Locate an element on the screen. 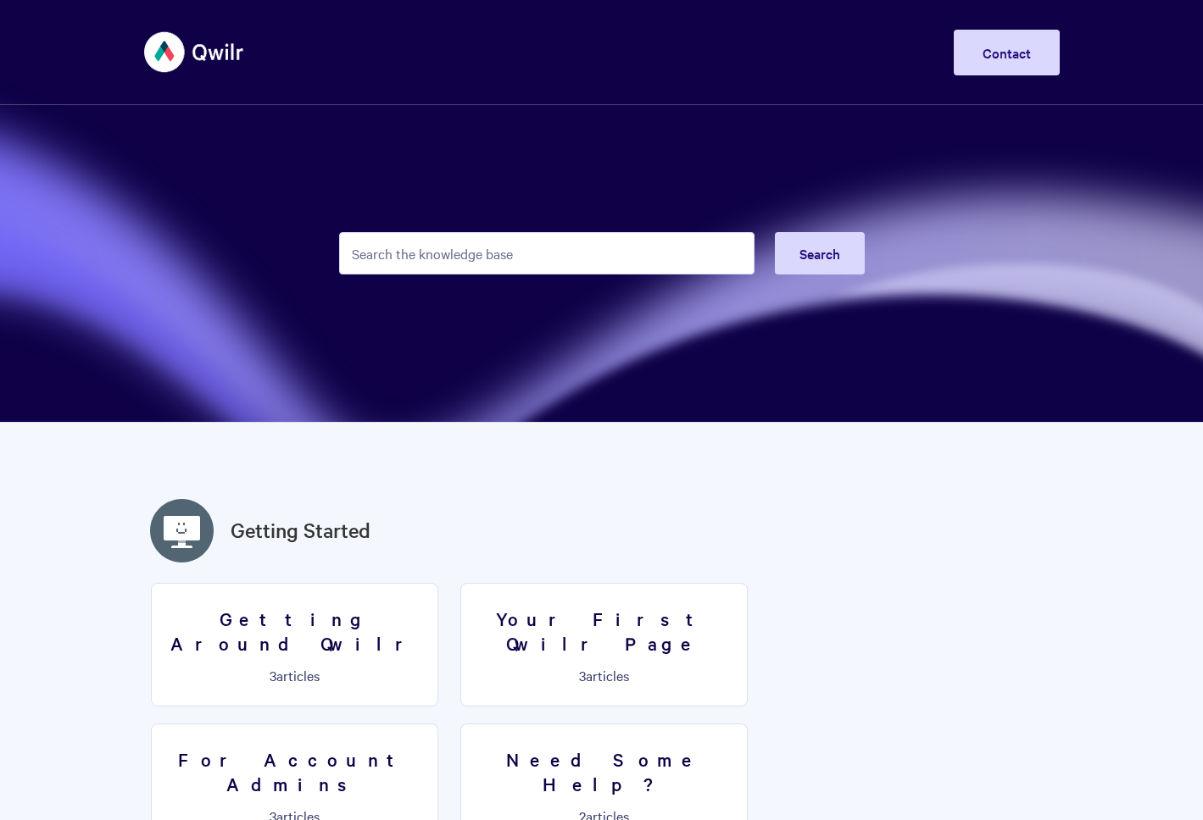  a: Contact is located at coordinates (1006, 53).